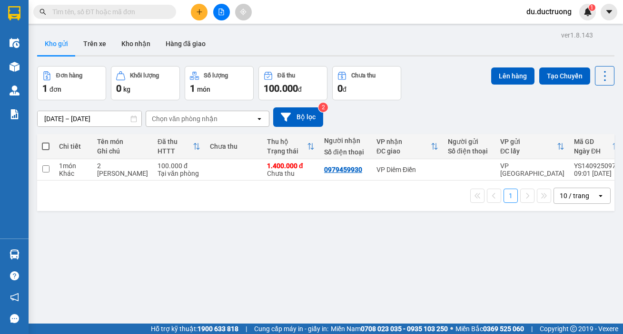 This screenshot has width=623, height=334. Describe the element at coordinates (343, 170) in the screenshot. I see `div: 0979459930` at that location.